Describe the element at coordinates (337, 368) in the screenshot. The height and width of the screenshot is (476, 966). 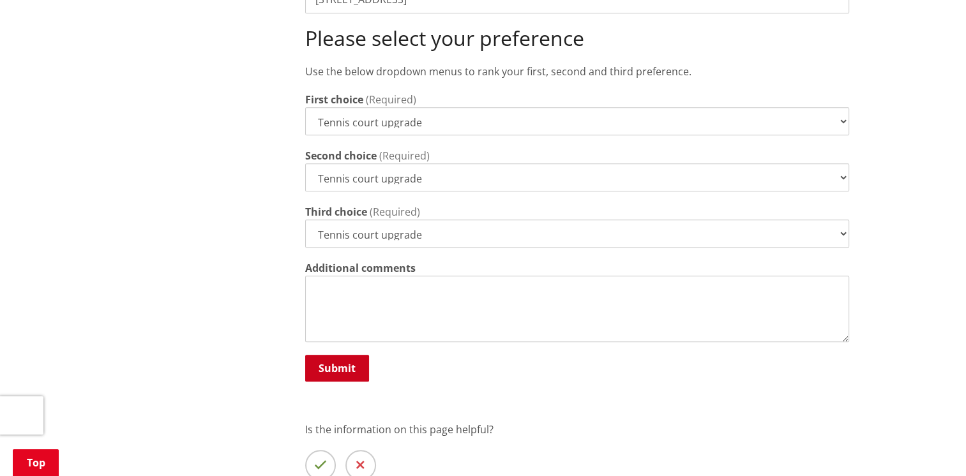
I see `button: Submit` at that location.